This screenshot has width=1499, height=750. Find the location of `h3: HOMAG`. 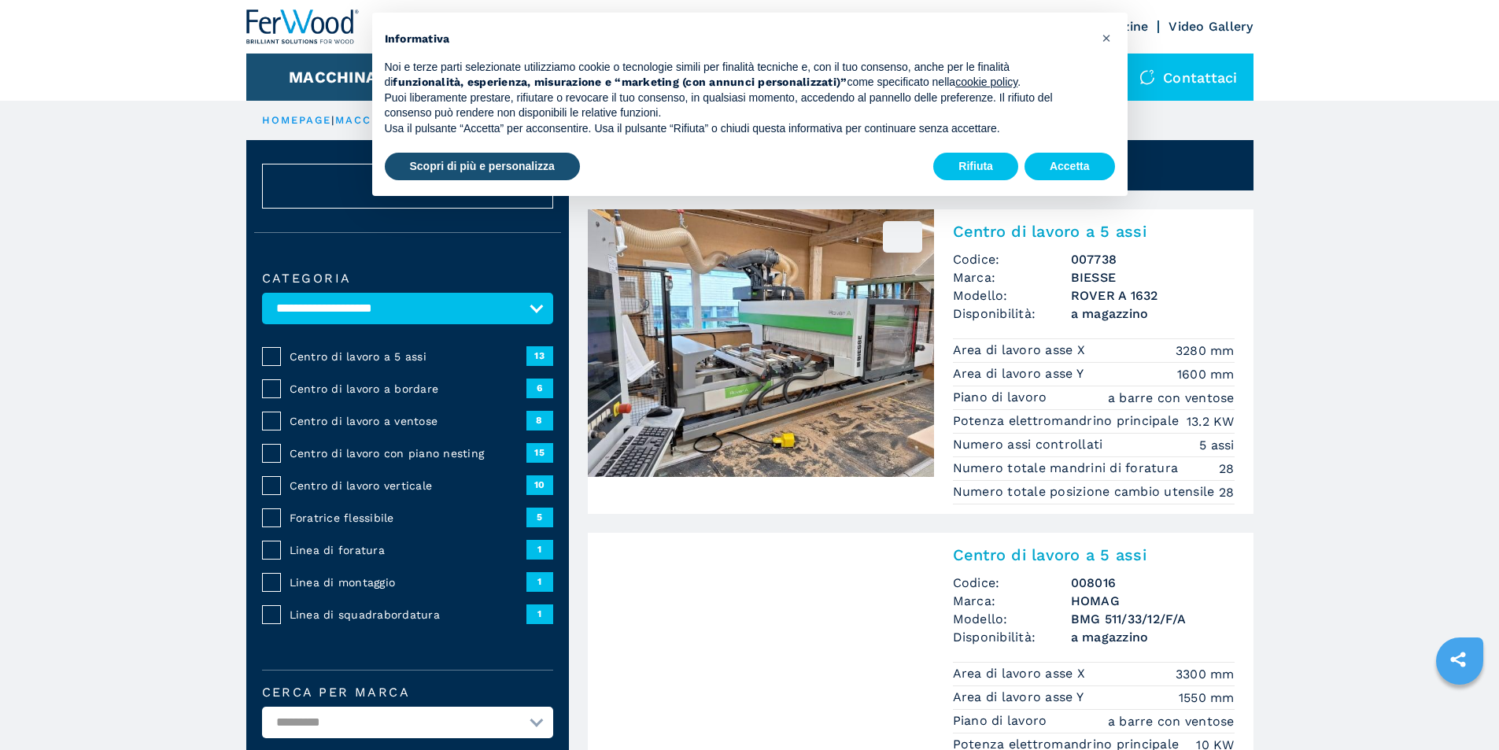

h3: HOMAG is located at coordinates (1153, 600).